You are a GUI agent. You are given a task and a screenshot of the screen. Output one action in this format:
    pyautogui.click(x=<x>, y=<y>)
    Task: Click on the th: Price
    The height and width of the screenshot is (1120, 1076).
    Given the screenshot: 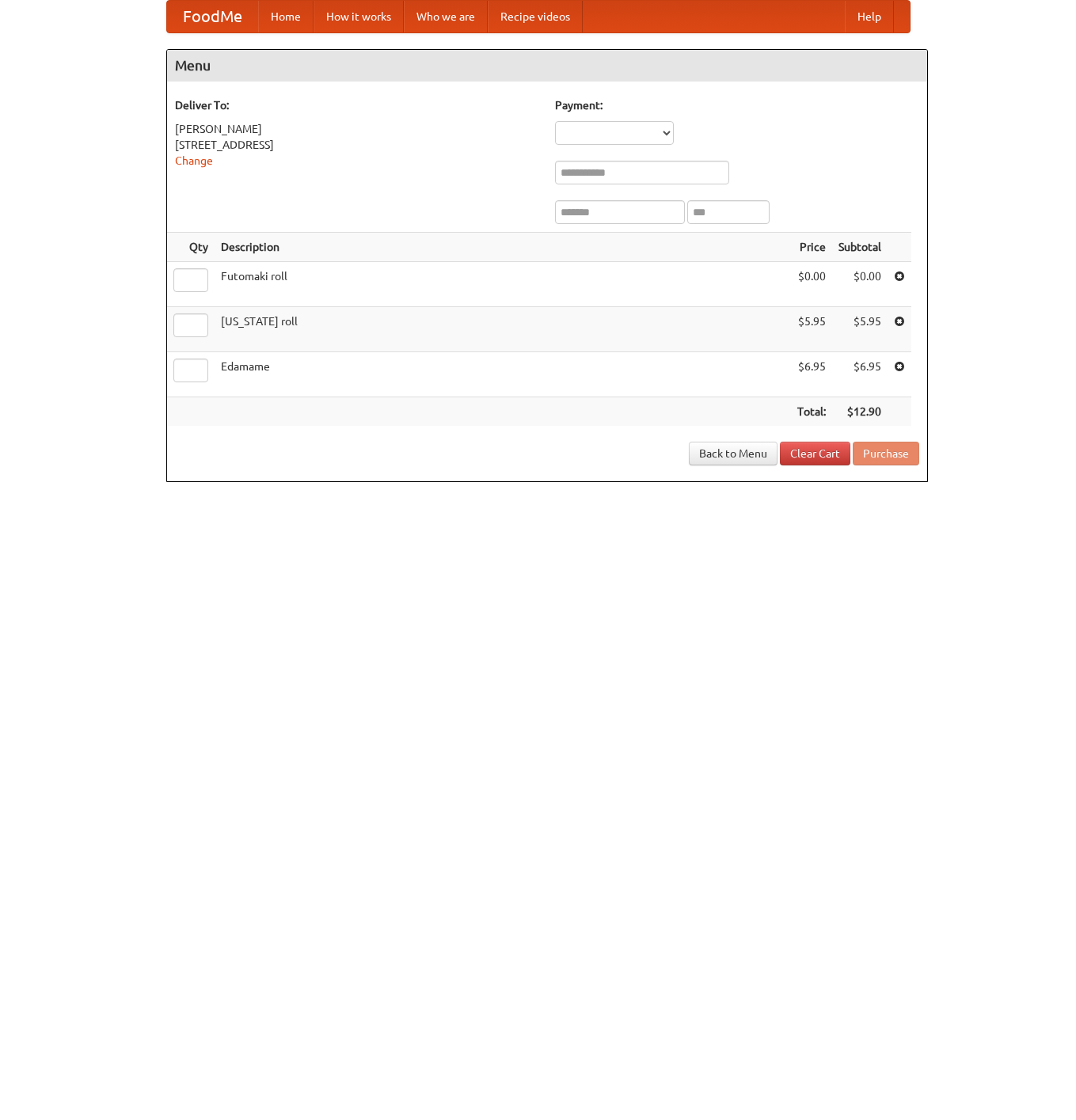 What is the action you would take?
    pyautogui.click(x=811, y=247)
    